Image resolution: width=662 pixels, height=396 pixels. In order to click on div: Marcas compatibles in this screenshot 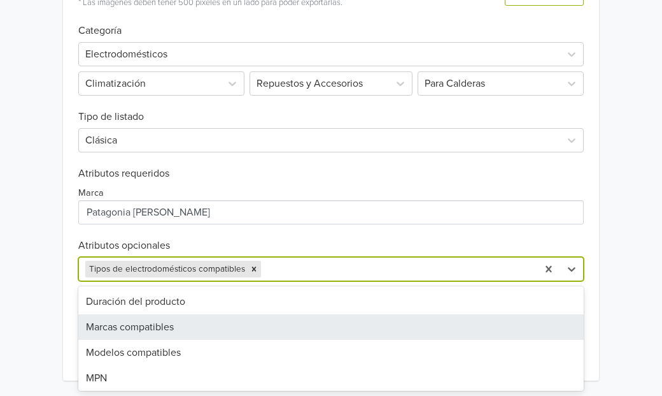, I will do `click(331, 327)`.